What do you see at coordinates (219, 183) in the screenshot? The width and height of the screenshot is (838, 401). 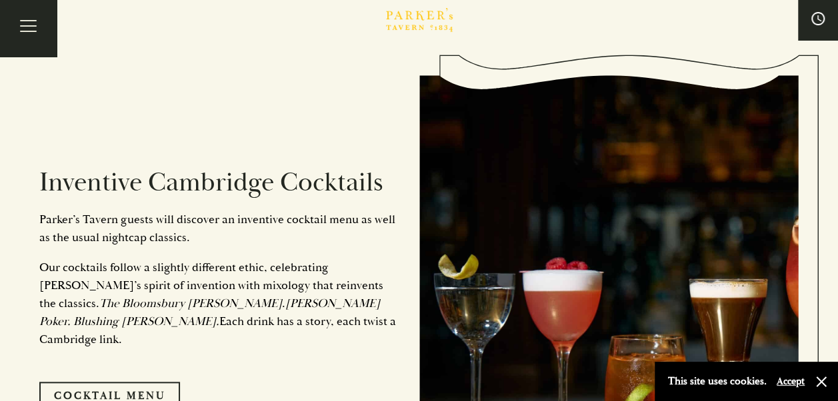 I see `h2: Inventive Cambridge Cocktails` at bounding box center [219, 183].